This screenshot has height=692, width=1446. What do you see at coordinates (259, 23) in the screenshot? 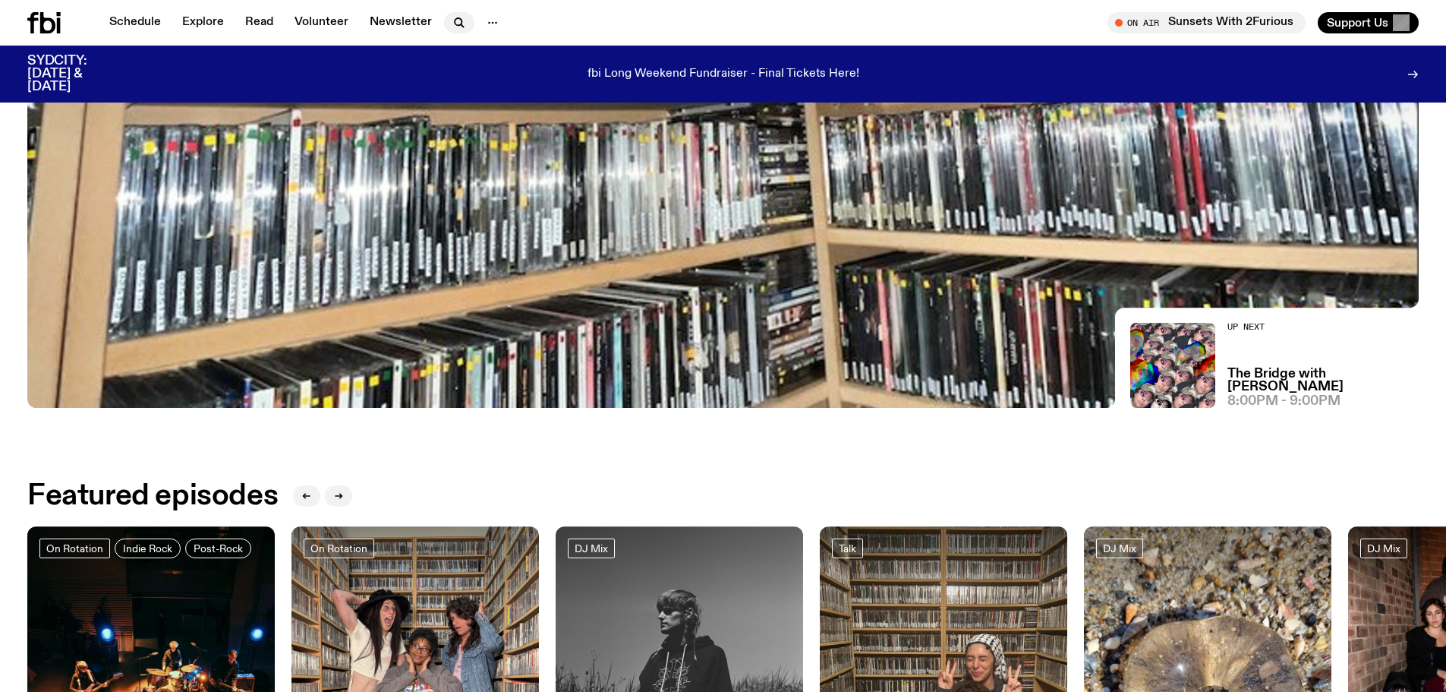
I see `a: Read` at bounding box center [259, 23].